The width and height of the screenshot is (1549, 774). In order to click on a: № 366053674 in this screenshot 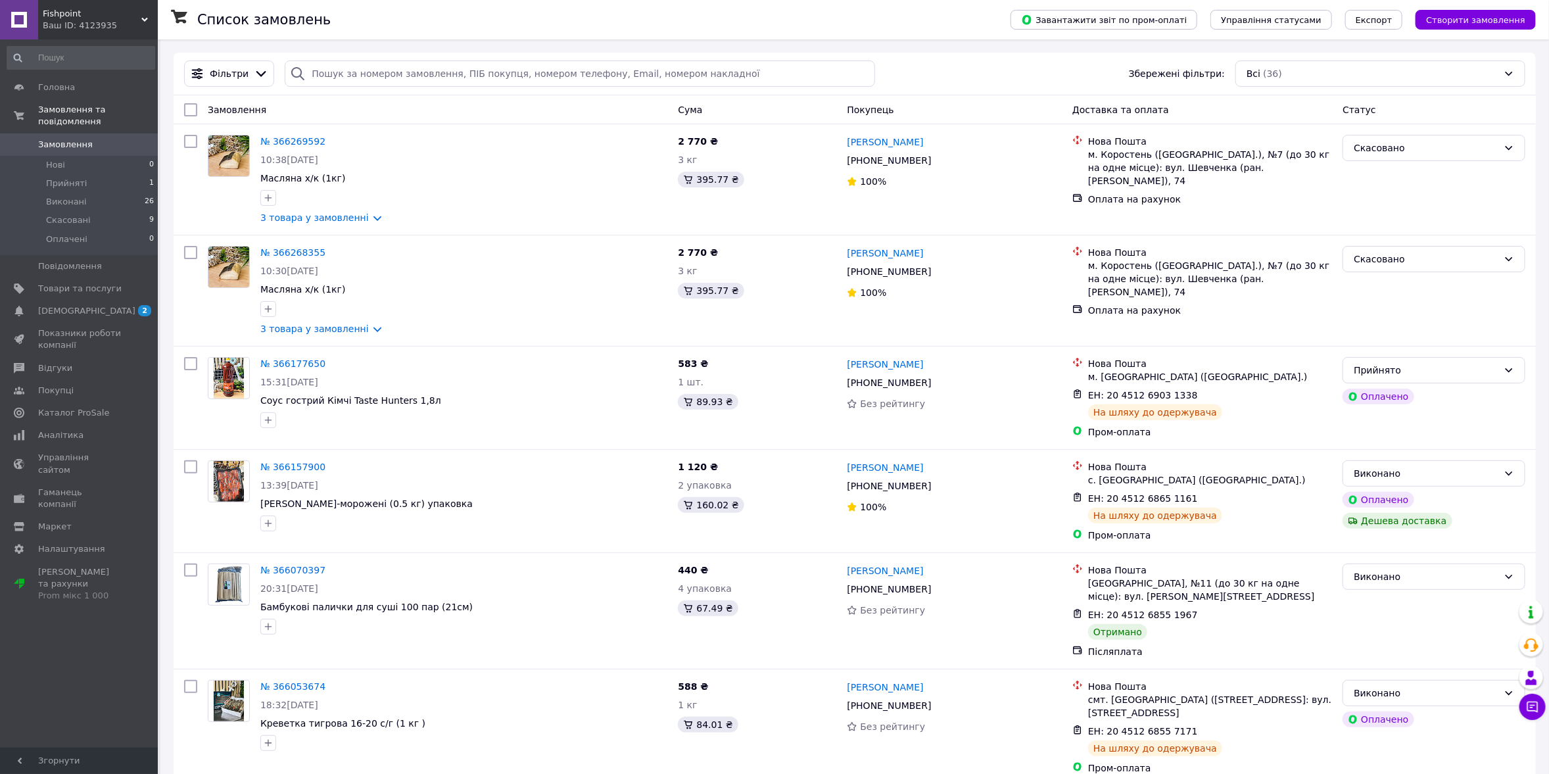, I will do `click(293, 687)`.